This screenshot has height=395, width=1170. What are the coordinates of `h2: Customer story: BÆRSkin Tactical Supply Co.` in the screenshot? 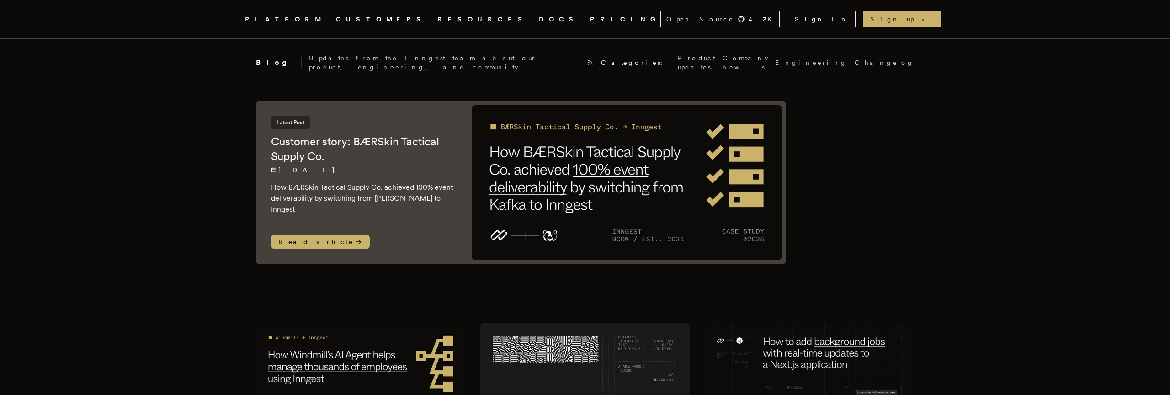 It's located at (362, 149).